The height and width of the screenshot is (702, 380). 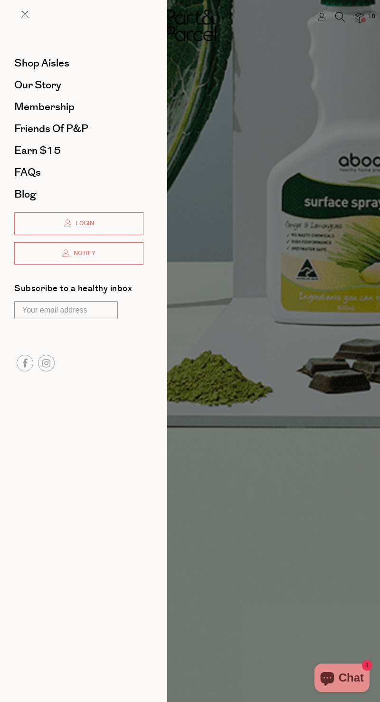 What do you see at coordinates (79, 129) in the screenshot?
I see `a: Friends of P&P` at bounding box center [79, 129].